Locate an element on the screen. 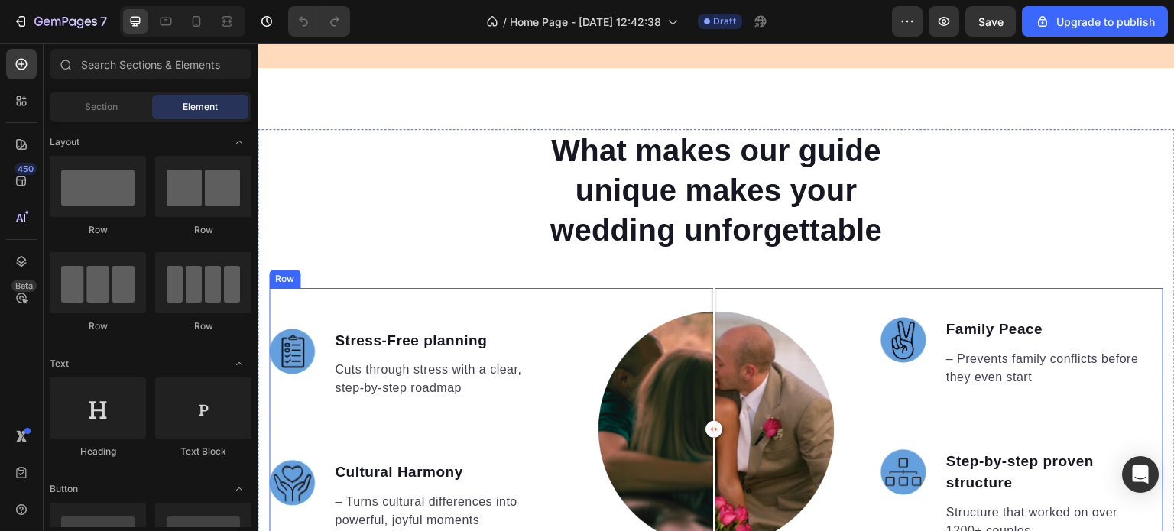 The height and width of the screenshot is (531, 1174). div: Text Block is located at coordinates (203, 452).